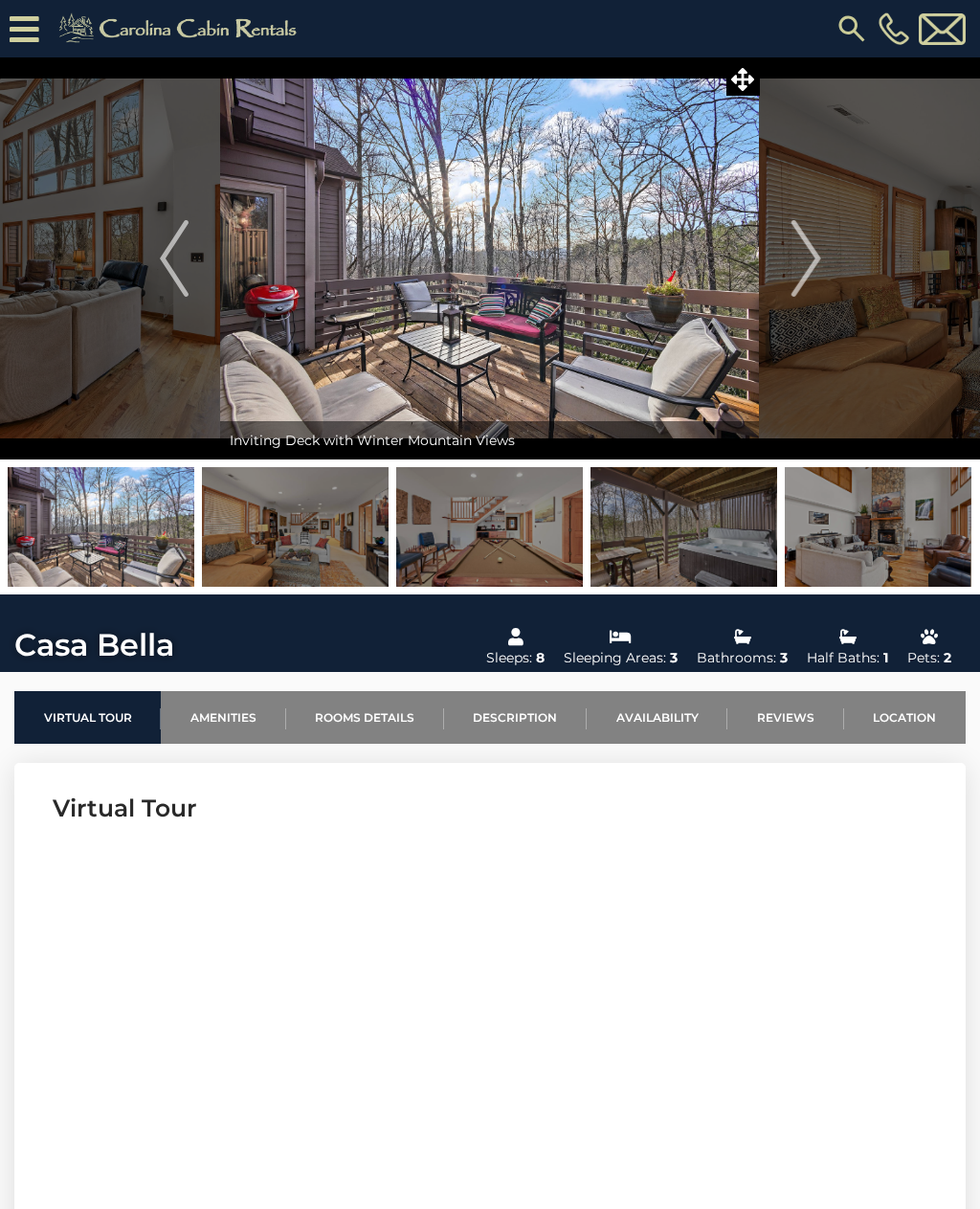 The width and height of the screenshot is (980, 1209). I want to click on a: Amenities, so click(223, 717).